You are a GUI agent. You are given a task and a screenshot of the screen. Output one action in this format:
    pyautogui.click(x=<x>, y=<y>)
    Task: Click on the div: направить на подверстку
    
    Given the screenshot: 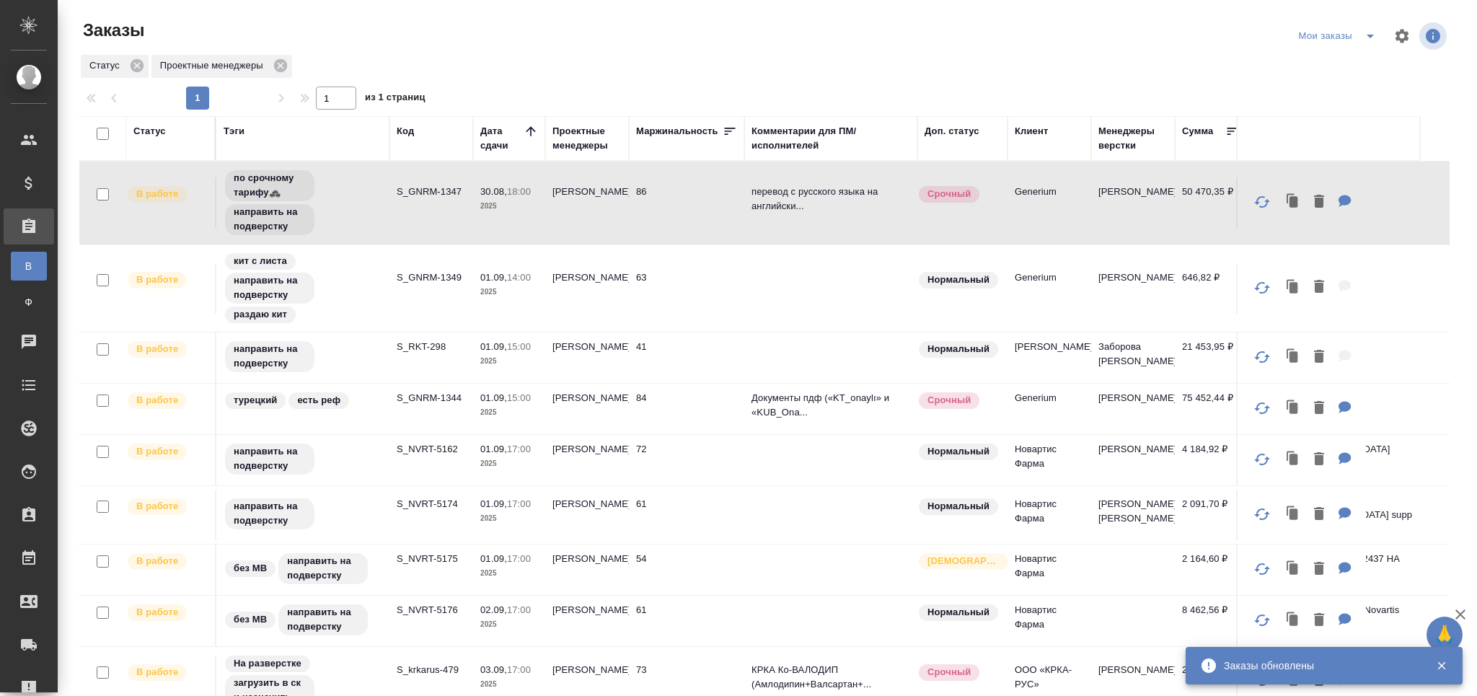 What is the action you would take?
    pyautogui.click(x=303, y=513)
    